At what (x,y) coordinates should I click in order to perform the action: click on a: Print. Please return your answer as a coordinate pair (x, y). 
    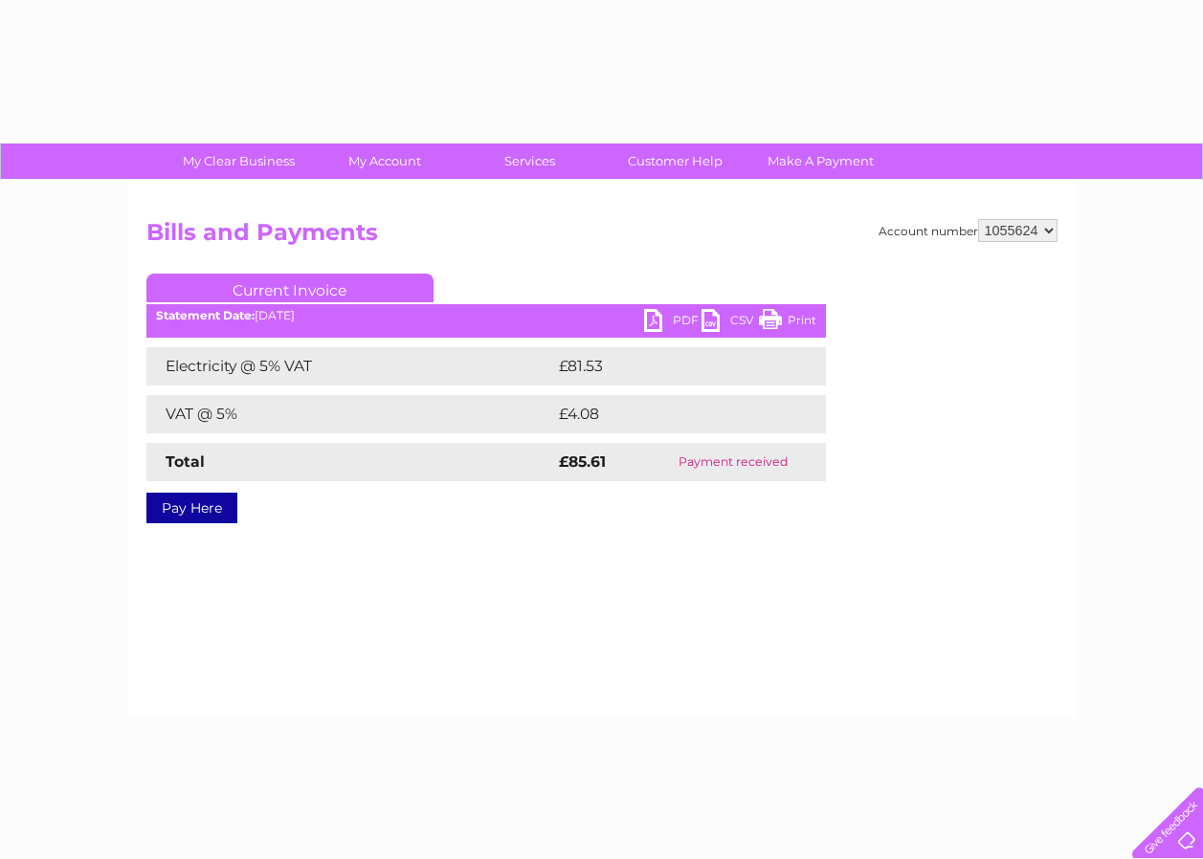
    Looking at the image, I should click on (787, 322).